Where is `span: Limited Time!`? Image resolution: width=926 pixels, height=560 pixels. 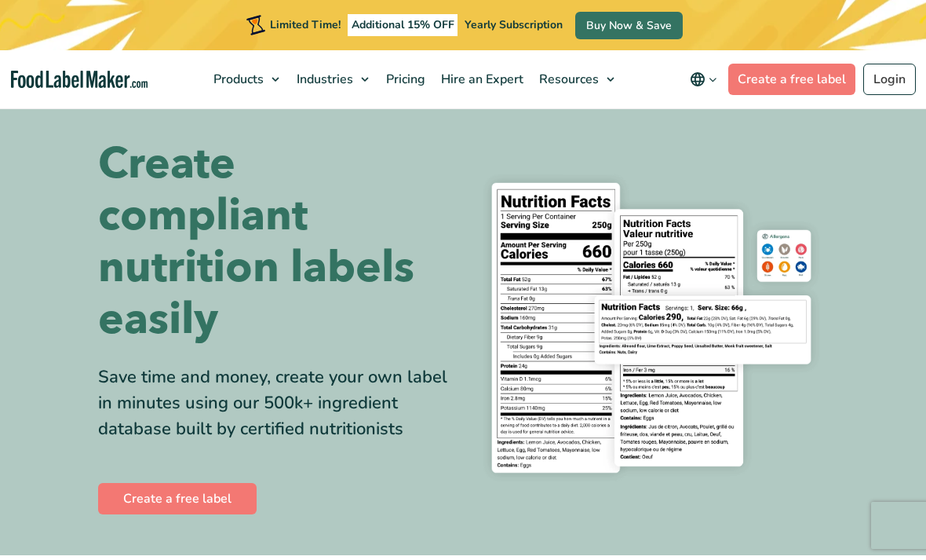
span: Limited Time! is located at coordinates (305, 24).